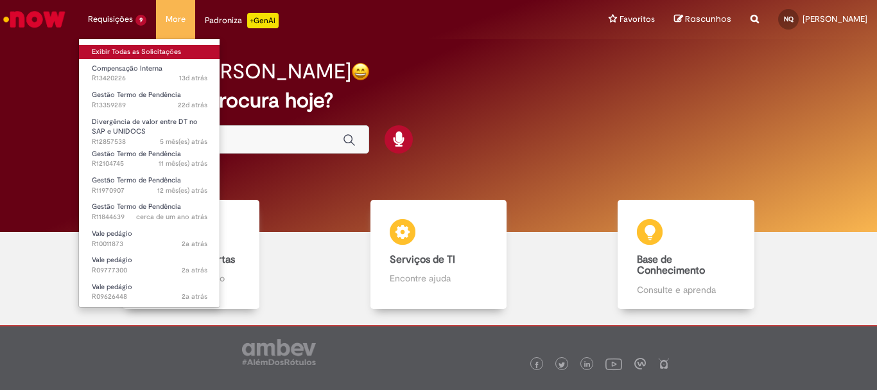 This screenshot has width=877, height=390. I want to click on span: Divergência de valor entre DT no SAP e UNIDOCS, so click(144, 126).